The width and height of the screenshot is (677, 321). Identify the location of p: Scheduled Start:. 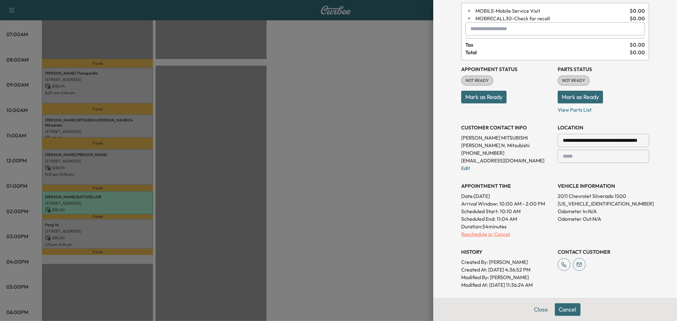
(480, 211).